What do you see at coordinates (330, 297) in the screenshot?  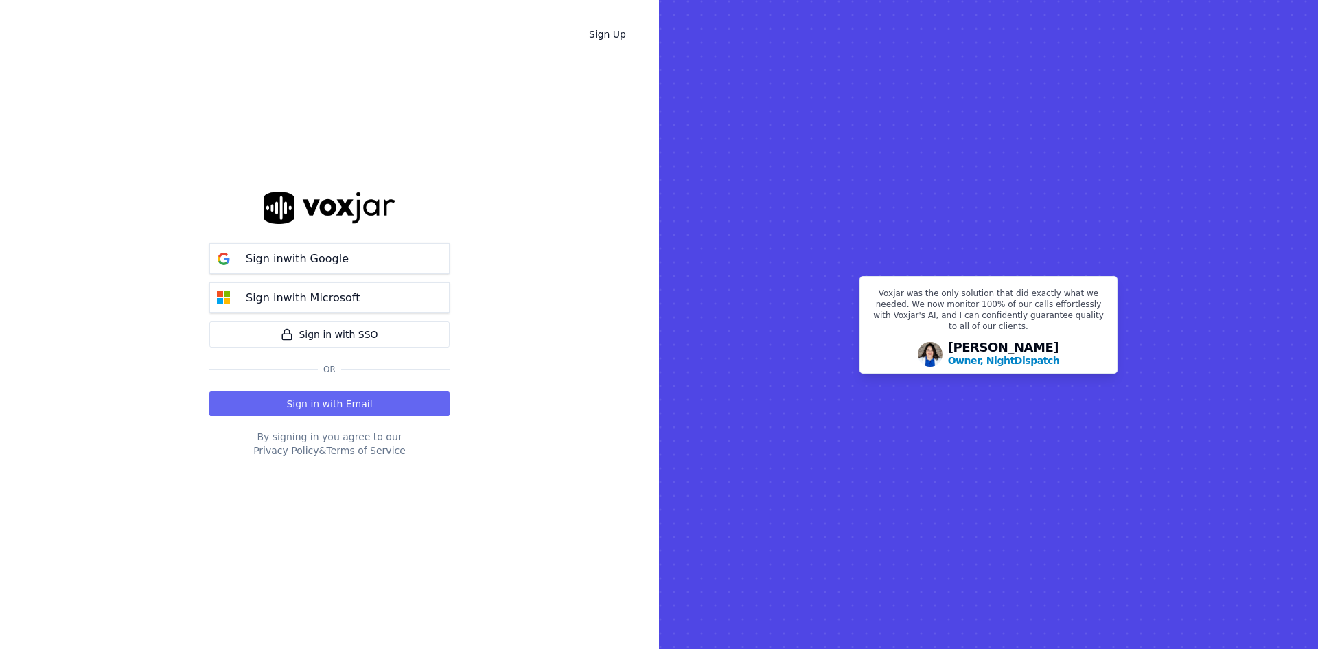 I see `button: Sign inwith Microsoft` at bounding box center [330, 297].